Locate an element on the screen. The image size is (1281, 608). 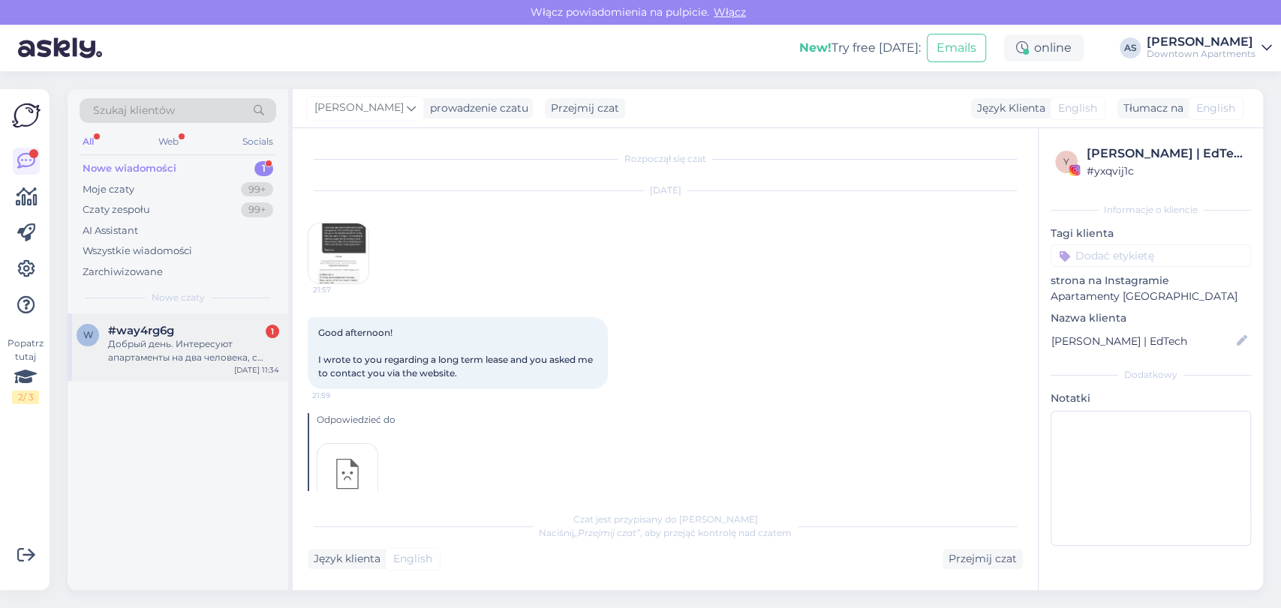
div: 2 / 3 is located at coordinates (26, 398).